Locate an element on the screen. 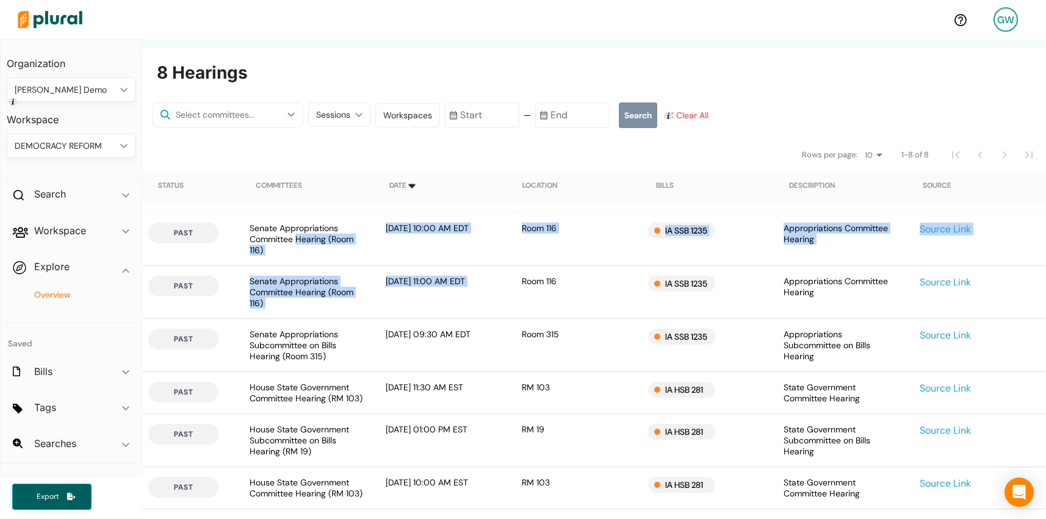 This screenshot has width=1046, height=519. div: Room 315 is located at coordinates (580, 345).